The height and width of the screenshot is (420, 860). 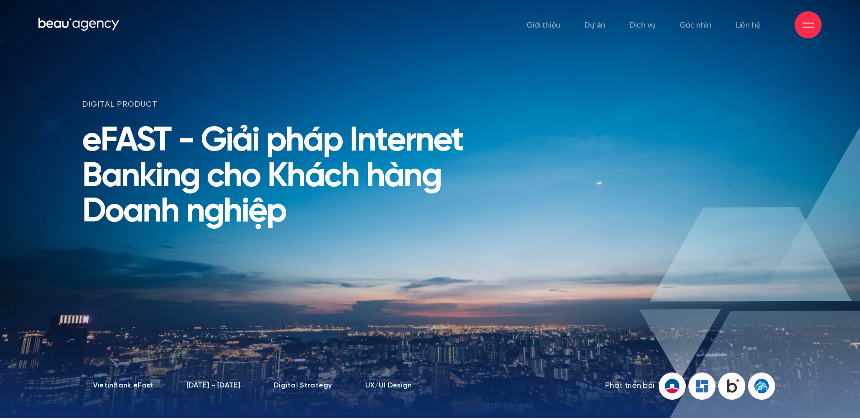 I want to click on span: Phát triển bởi, so click(x=630, y=386).